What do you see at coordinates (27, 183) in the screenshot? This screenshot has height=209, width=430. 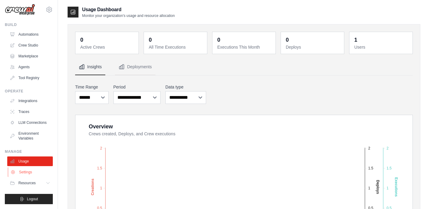 I see `span: Resources` at bounding box center [27, 183].